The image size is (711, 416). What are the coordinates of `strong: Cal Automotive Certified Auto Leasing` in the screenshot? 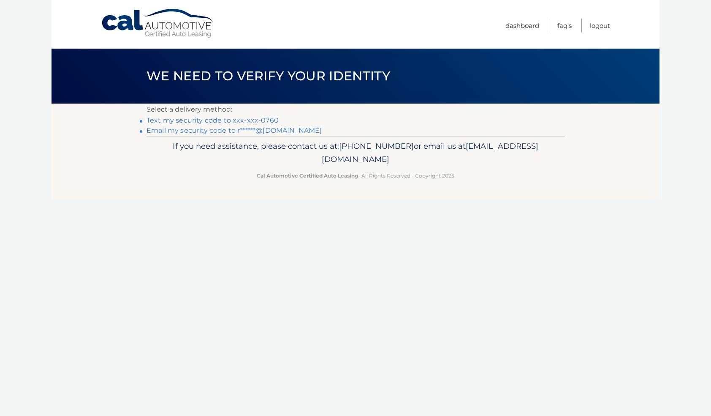 It's located at (307, 175).